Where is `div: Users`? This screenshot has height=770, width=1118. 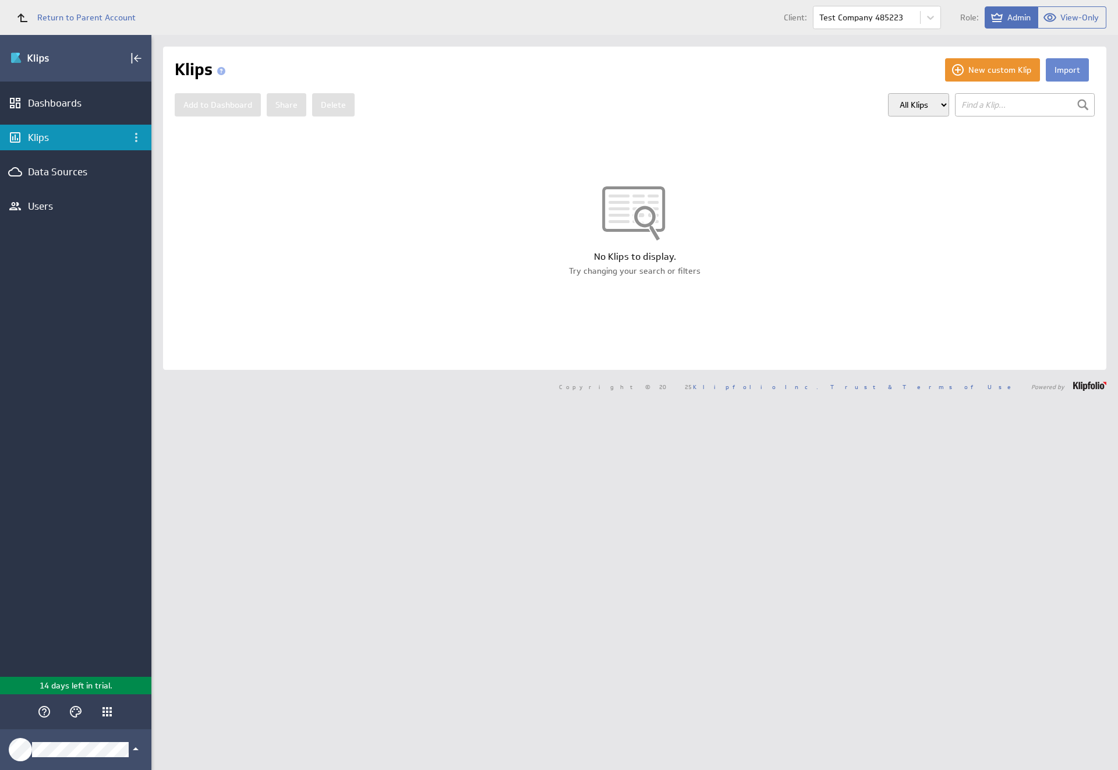
div: Users is located at coordinates (76, 206).